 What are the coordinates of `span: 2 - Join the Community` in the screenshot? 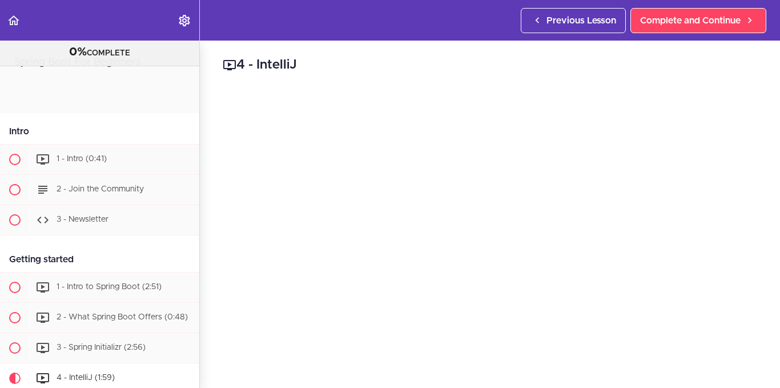 It's located at (100, 189).